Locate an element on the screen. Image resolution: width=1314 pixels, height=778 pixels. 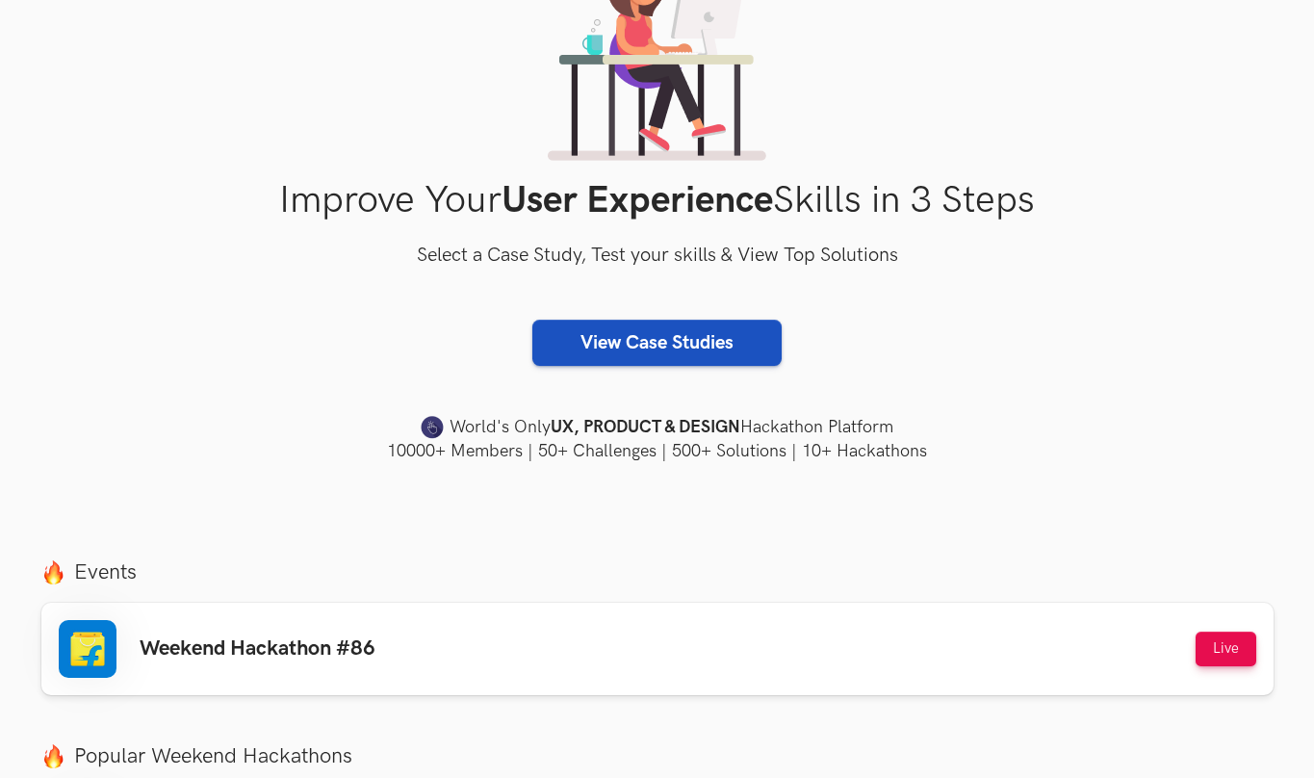
h3: Select a Case Study, Test your skills & View Top Solutions is located at coordinates (657, 256).